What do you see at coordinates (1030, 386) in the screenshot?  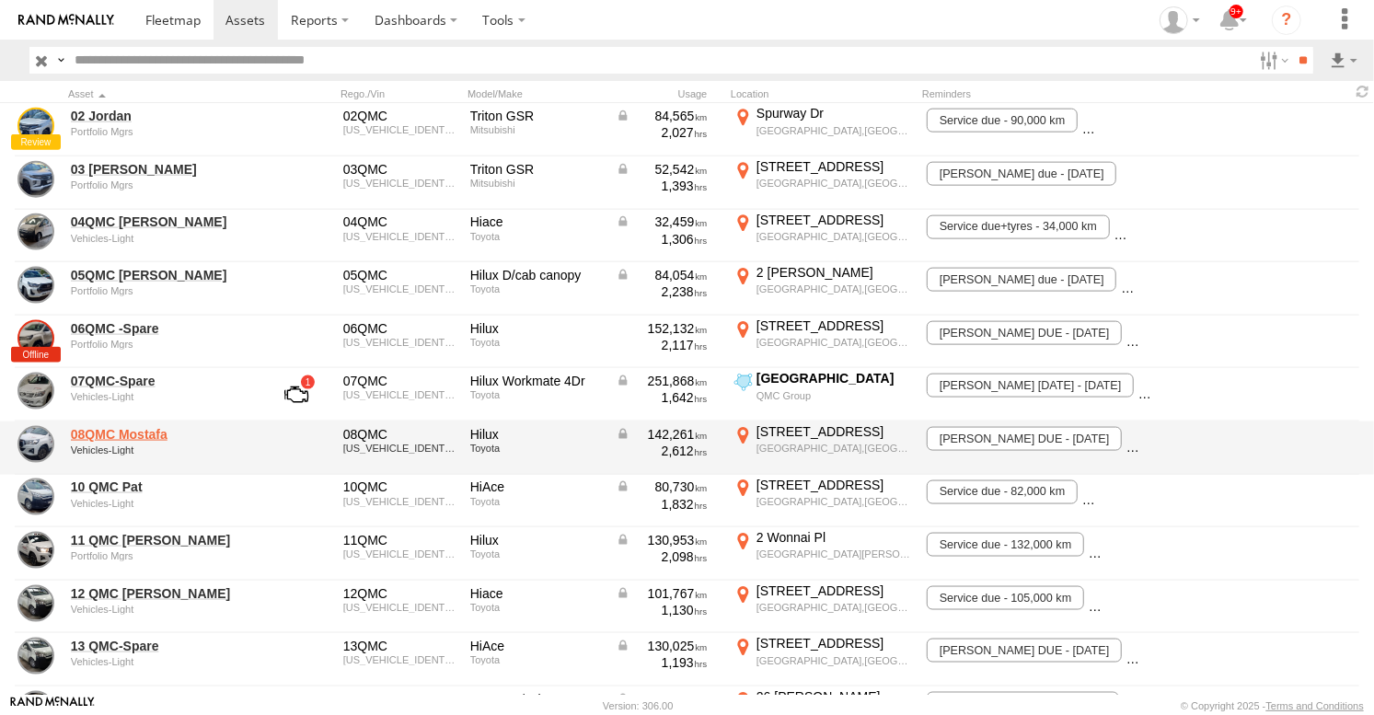 I see `span: Rego 24.02.26 - 23/02/2026` at bounding box center [1030, 386].